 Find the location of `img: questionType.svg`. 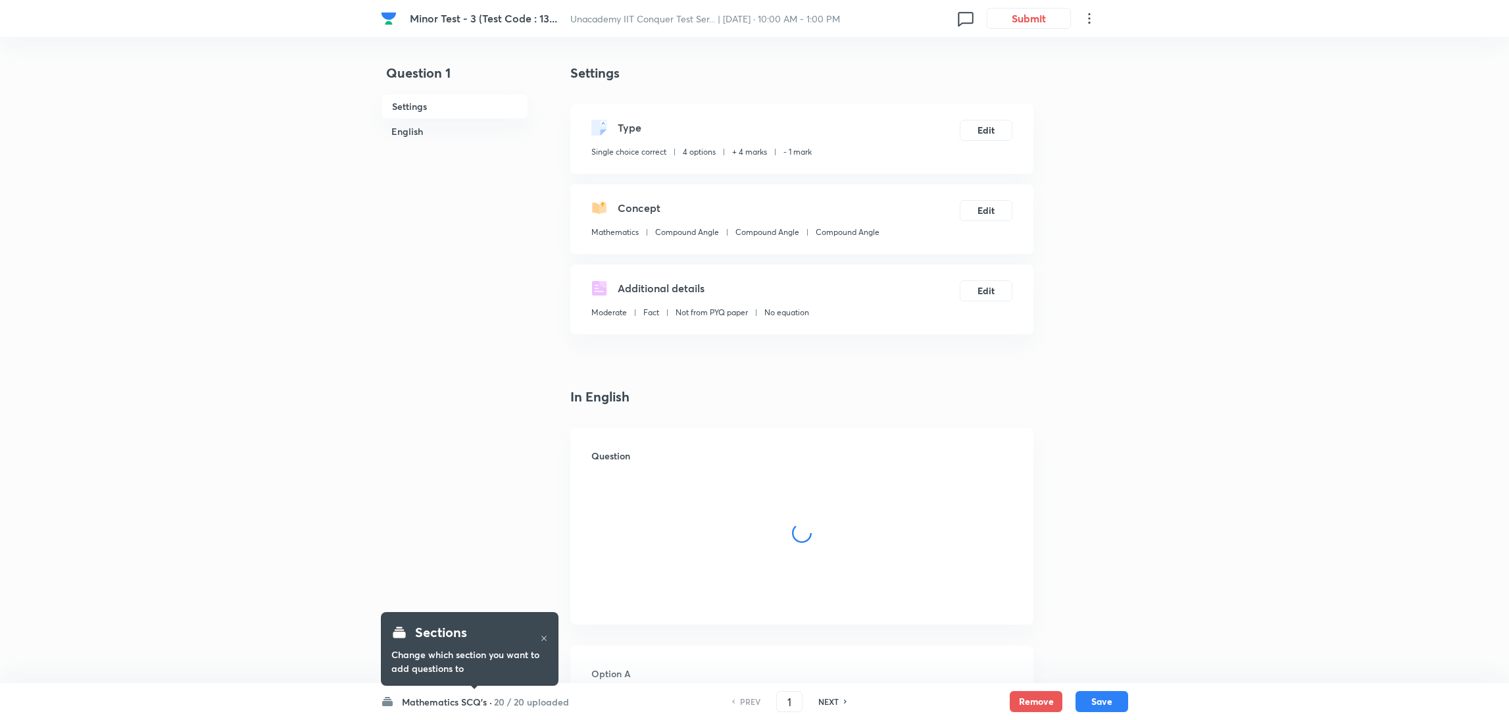

img: questionType.svg is located at coordinates (599, 128).